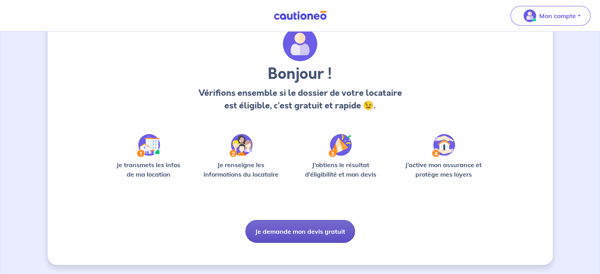  Describe the element at coordinates (148, 170) in the screenshot. I see `p: Je transmets les infos de ma location` at that location.